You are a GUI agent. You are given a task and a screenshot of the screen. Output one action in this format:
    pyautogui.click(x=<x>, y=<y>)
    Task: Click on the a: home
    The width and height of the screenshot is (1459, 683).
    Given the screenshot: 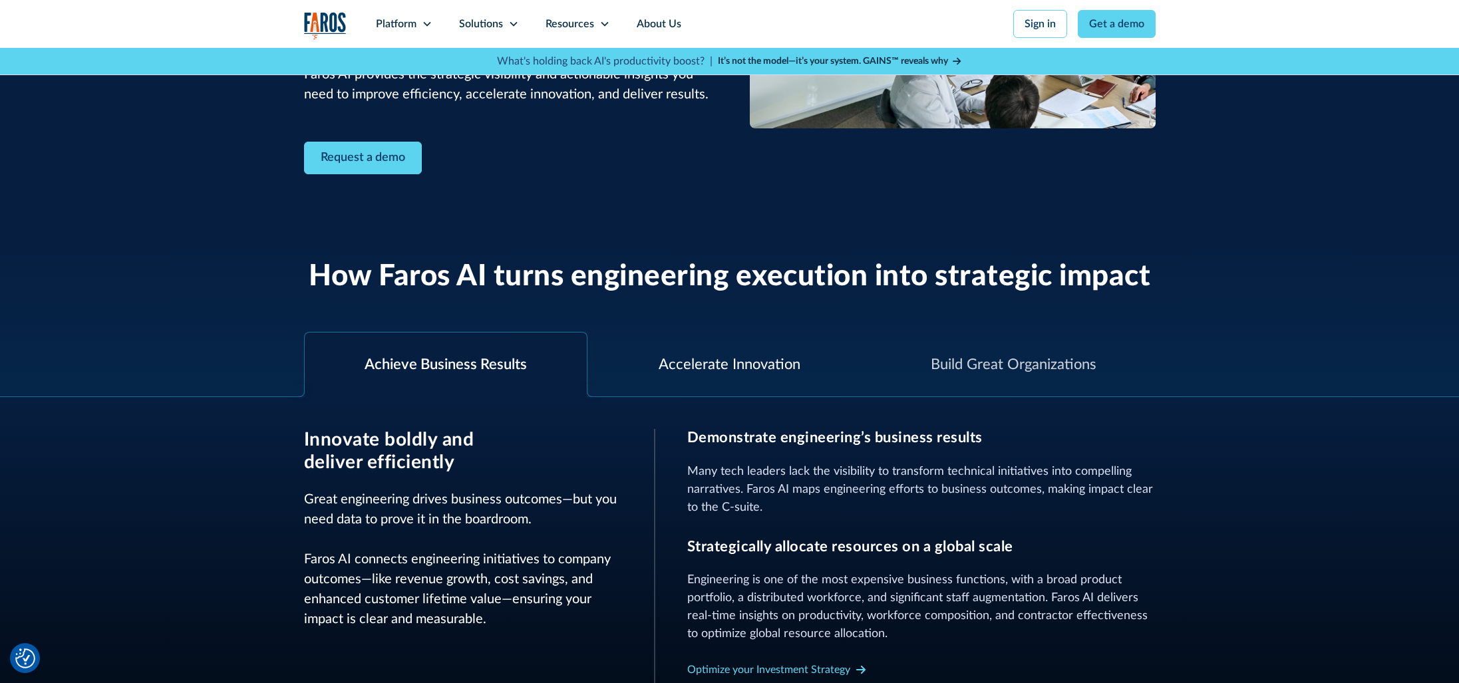 What is the action you would take?
    pyautogui.click(x=325, y=25)
    